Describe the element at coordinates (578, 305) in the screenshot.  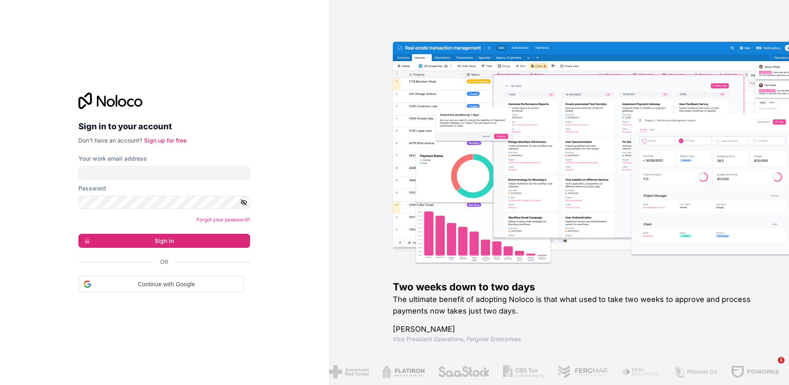
I see `h2: The ultimate benefit of adopting Noloco is that what used to take two weeks to approve and proces...` at that location.